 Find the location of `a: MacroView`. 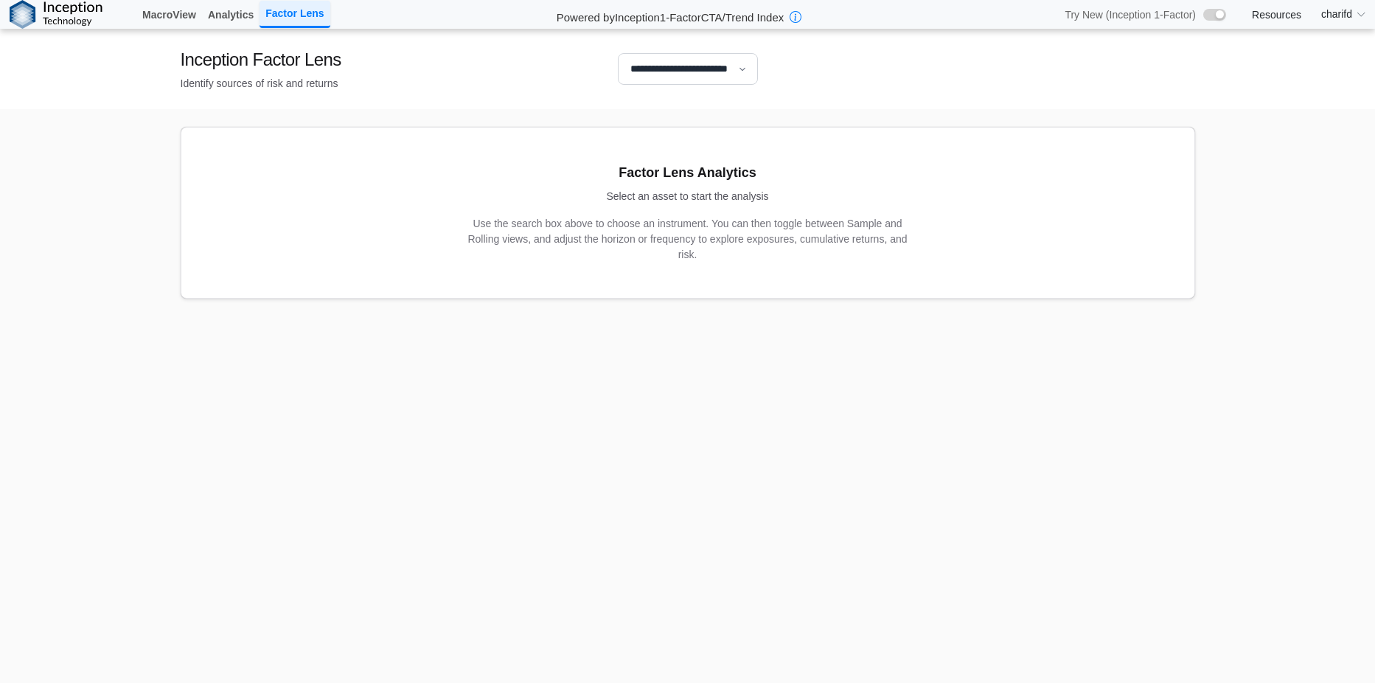

a: MacroView is located at coordinates (169, 15).